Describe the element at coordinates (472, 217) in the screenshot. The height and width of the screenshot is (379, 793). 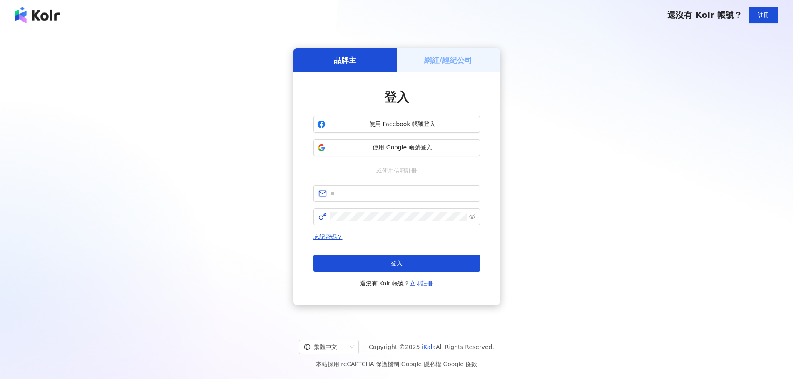
I see `span: eye-invisible` at that location.